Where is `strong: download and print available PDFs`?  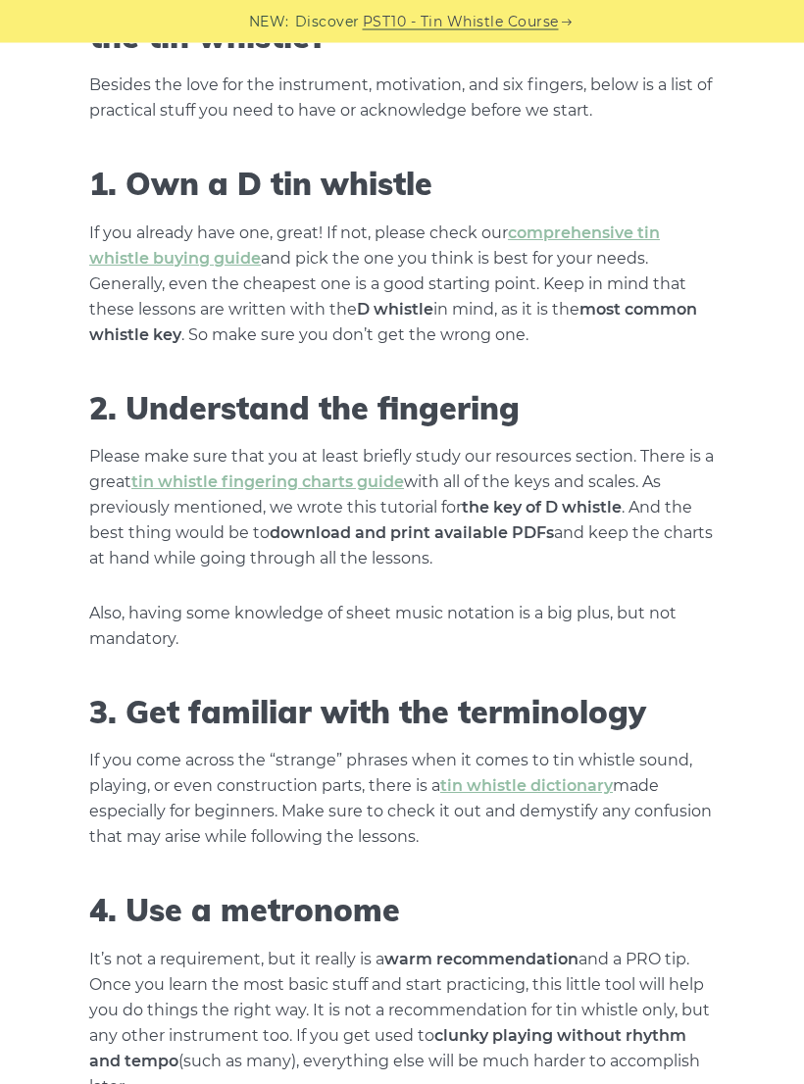 strong: download and print available PDFs is located at coordinates (412, 533).